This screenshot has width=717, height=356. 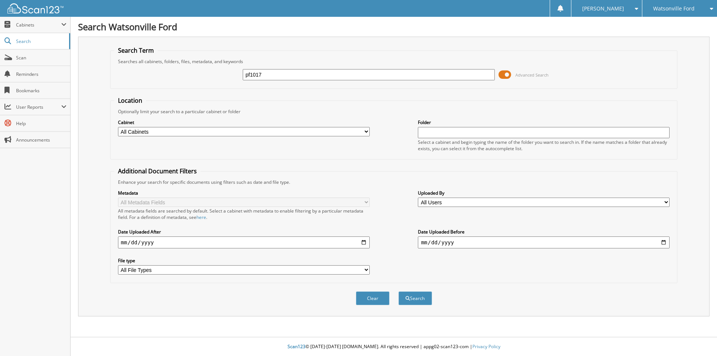 What do you see at coordinates (157, 171) in the screenshot?
I see `legend: Additional Document Filters` at bounding box center [157, 171].